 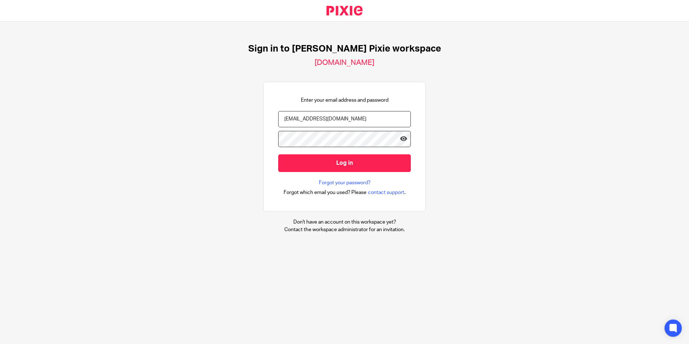 What do you see at coordinates (345, 163) in the screenshot?
I see `input: Log in` at bounding box center [345, 163].